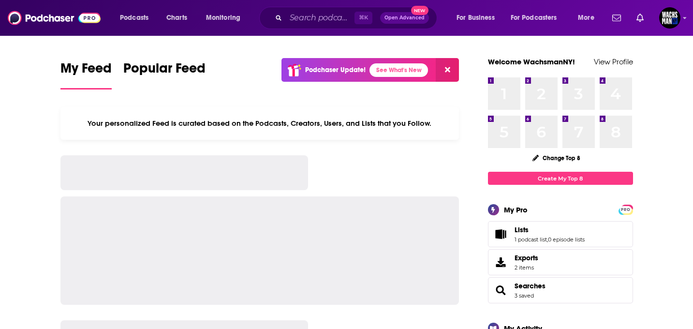 This screenshot has width=693, height=329. What do you see at coordinates (475, 18) in the screenshot?
I see `span: For Business` at bounding box center [475, 18].